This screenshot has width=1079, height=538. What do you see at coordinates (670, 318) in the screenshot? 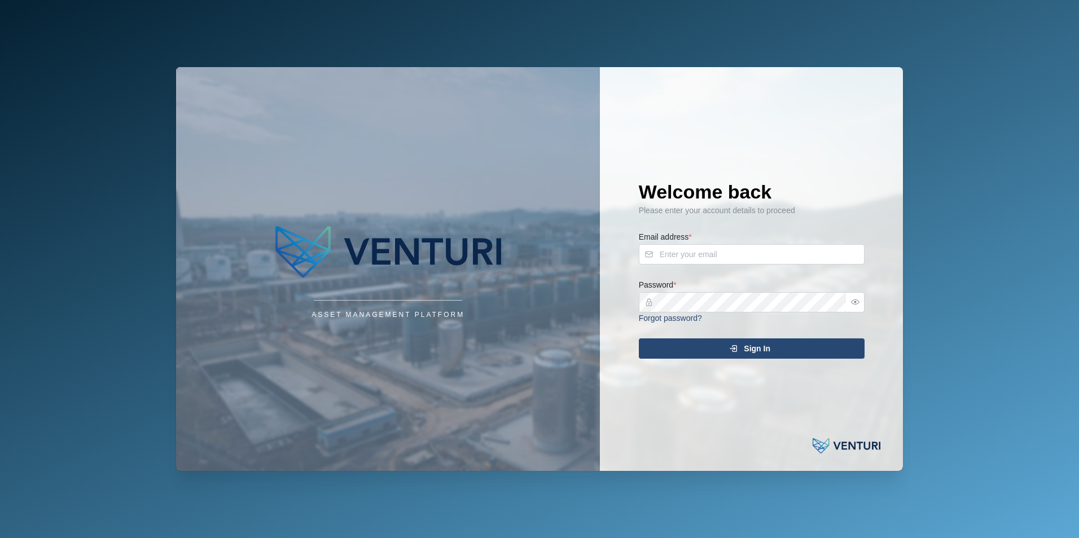
I see `a: Forgot password?` at bounding box center [670, 318].